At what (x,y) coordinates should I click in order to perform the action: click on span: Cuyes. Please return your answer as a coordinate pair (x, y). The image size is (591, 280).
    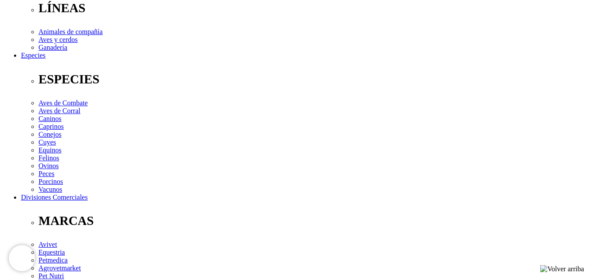
    Looking at the image, I should click on (47, 142).